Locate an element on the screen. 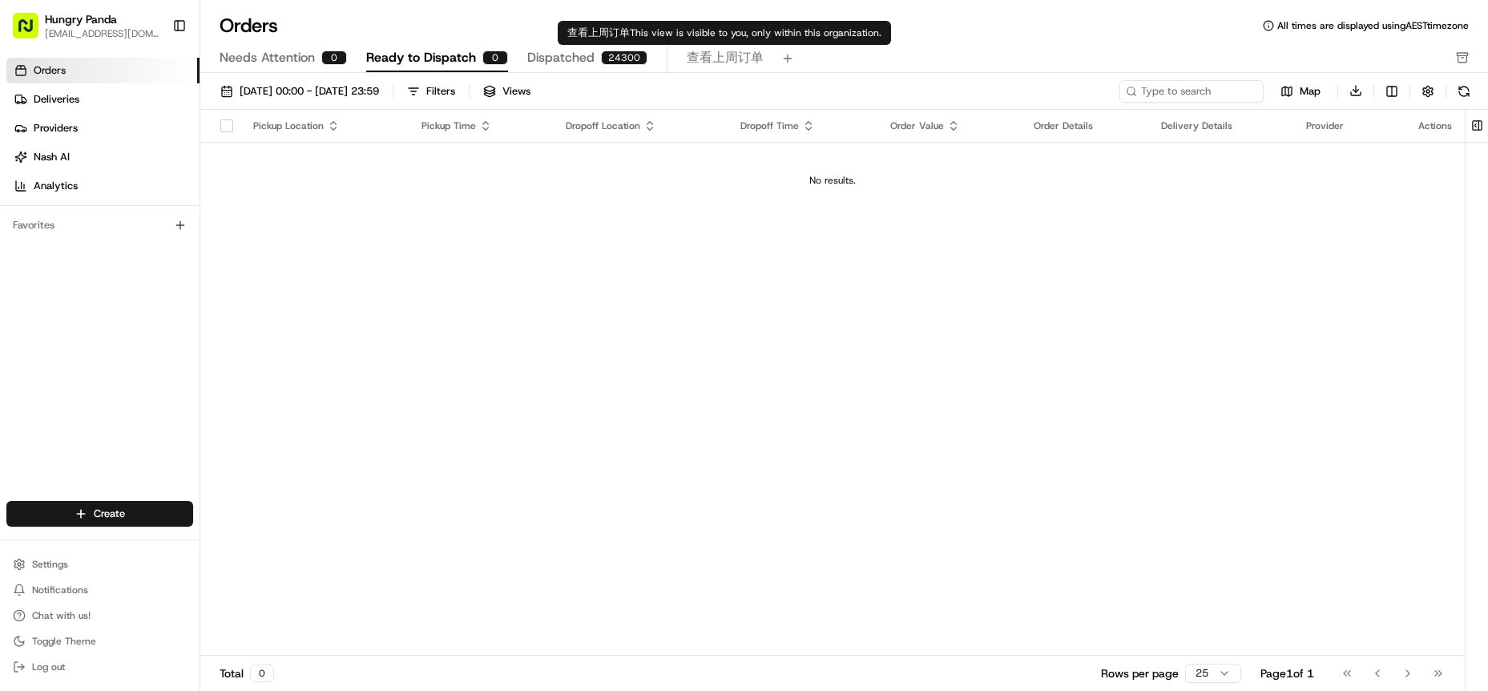  a: Deliveries is located at coordinates (103, 99).